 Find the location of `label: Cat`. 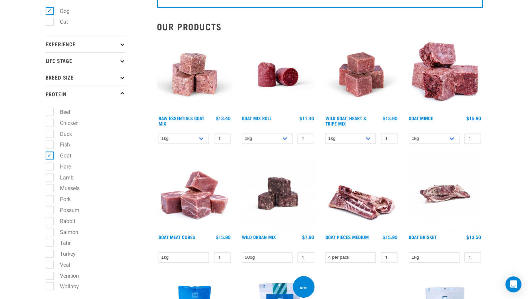

label: Cat is located at coordinates (60, 22).